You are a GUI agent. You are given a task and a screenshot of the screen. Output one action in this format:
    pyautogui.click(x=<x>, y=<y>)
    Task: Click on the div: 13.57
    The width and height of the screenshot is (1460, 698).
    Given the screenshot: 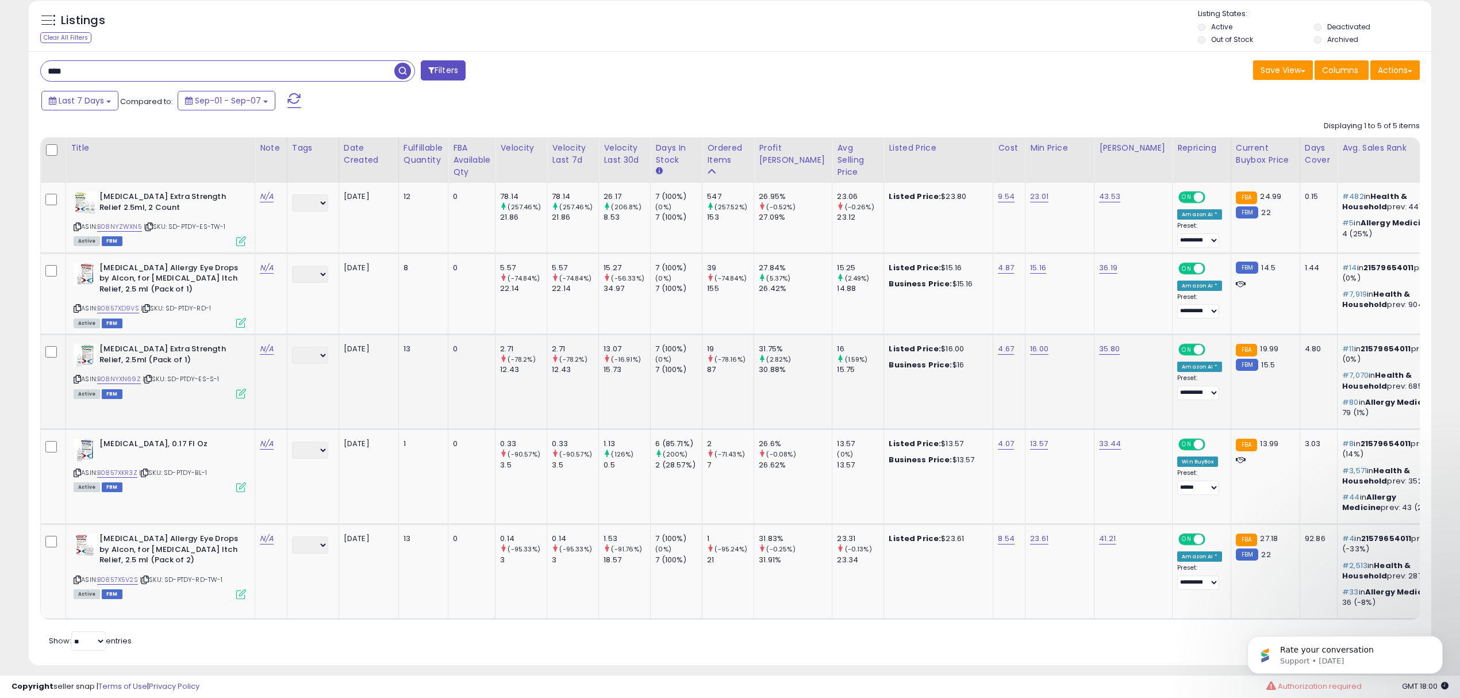 What is the action you would take?
    pyautogui.click(x=860, y=465)
    